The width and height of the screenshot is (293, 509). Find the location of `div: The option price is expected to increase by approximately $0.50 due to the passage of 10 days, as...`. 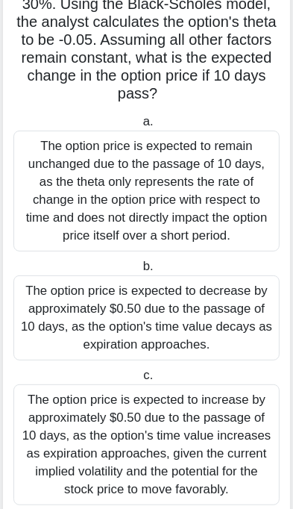

div: The option price is expected to increase by approximately $0.50 due to the passage of 10 days, as... is located at coordinates (146, 445).